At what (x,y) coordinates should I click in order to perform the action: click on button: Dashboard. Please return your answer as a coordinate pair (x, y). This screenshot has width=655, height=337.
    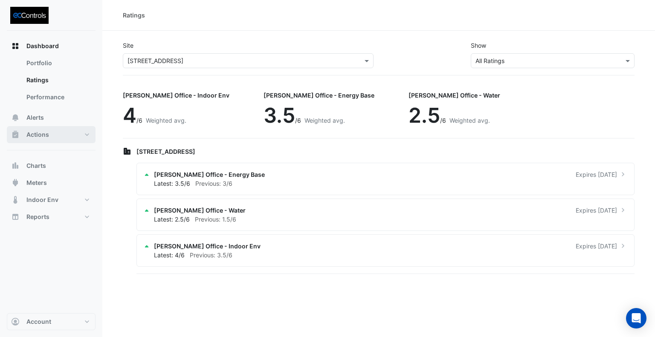
    Looking at the image, I should click on (51, 46).